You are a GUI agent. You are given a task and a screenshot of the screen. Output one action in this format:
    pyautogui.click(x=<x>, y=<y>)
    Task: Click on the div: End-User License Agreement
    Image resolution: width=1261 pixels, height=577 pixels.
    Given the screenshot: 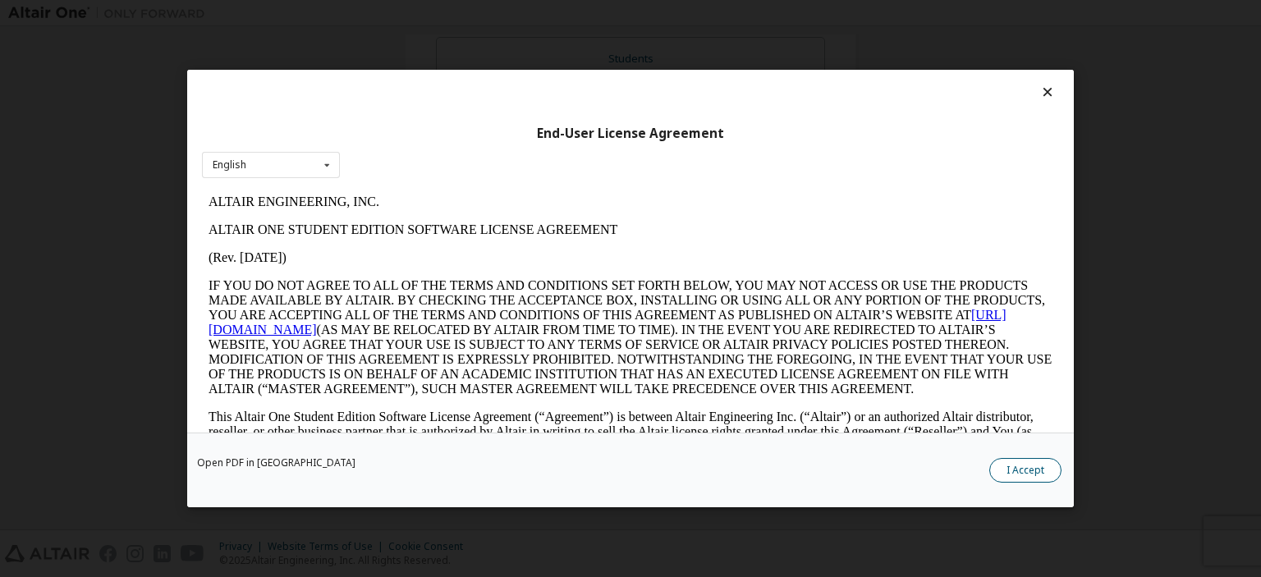 What is the action you would take?
    pyautogui.click(x=630, y=134)
    